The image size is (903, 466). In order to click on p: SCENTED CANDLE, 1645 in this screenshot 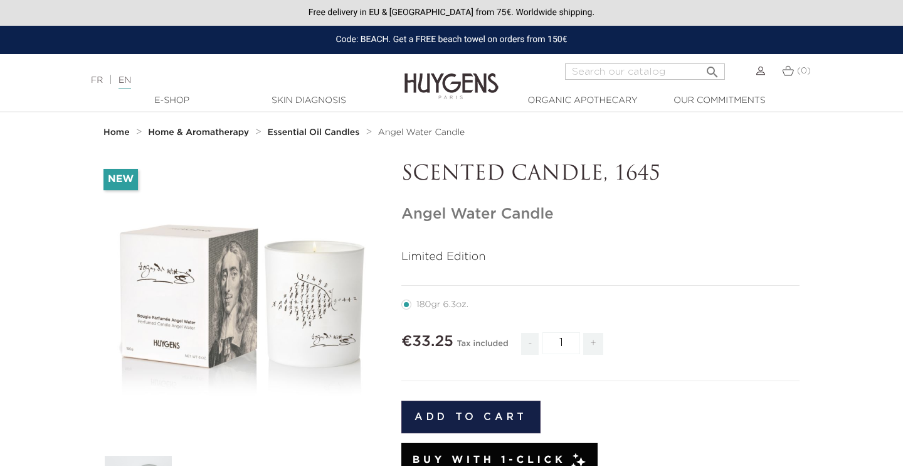, I will do `click(600, 174)`.